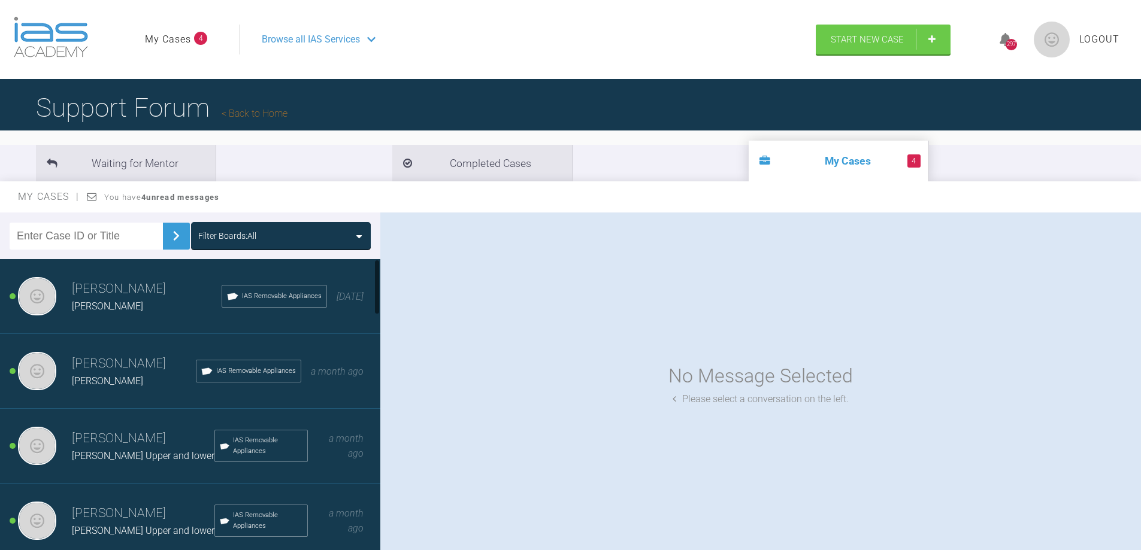 The width and height of the screenshot is (1141, 550). Describe the element at coordinates (126, 163) in the screenshot. I see `li: Waiting for Mentor` at that location.